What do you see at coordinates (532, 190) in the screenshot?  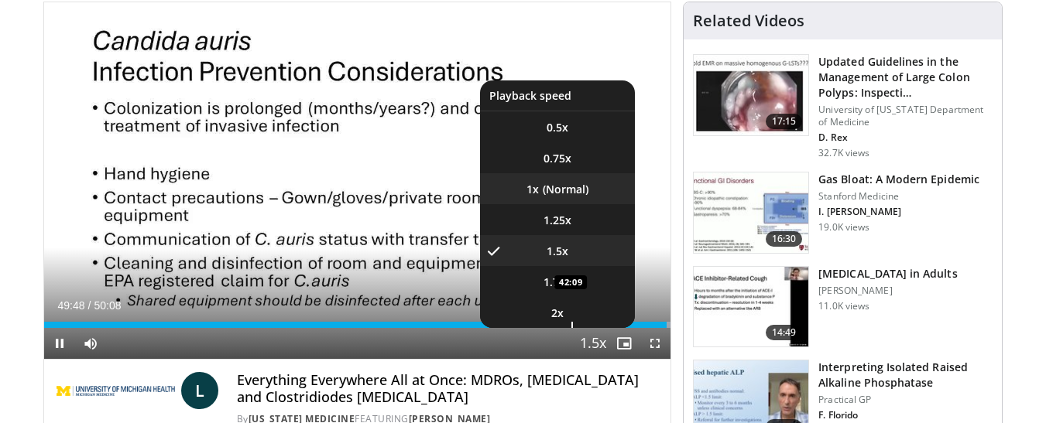 I see `span: 1x` at bounding box center [532, 190].